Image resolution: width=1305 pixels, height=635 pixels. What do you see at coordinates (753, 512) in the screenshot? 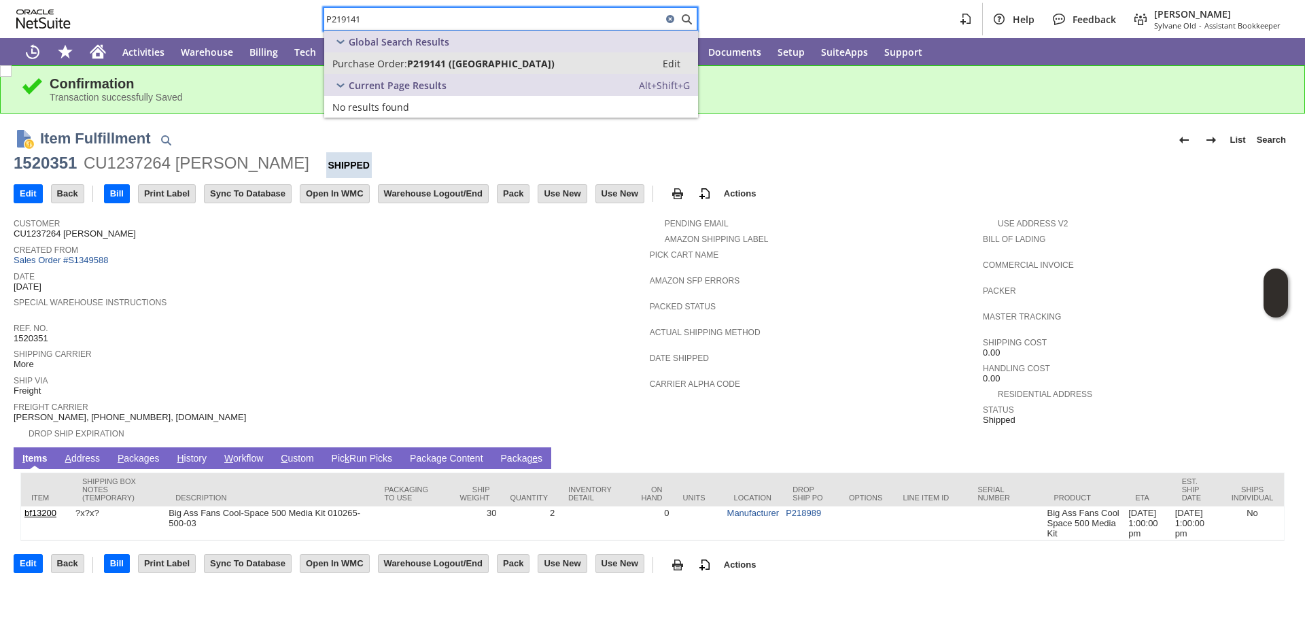
I see `a: Manufacturer` at bounding box center [753, 512].